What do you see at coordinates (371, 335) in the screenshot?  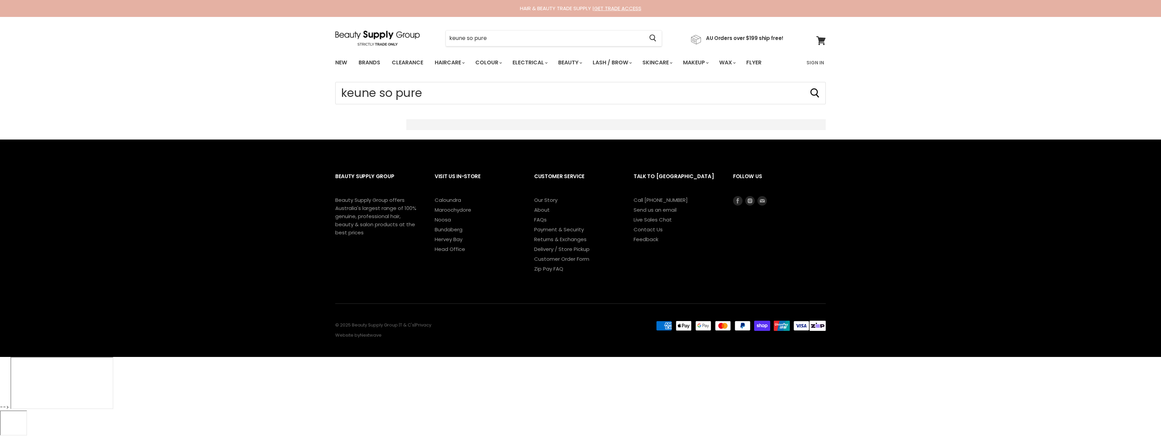 I see `a: Nextwave` at bounding box center [371, 335].